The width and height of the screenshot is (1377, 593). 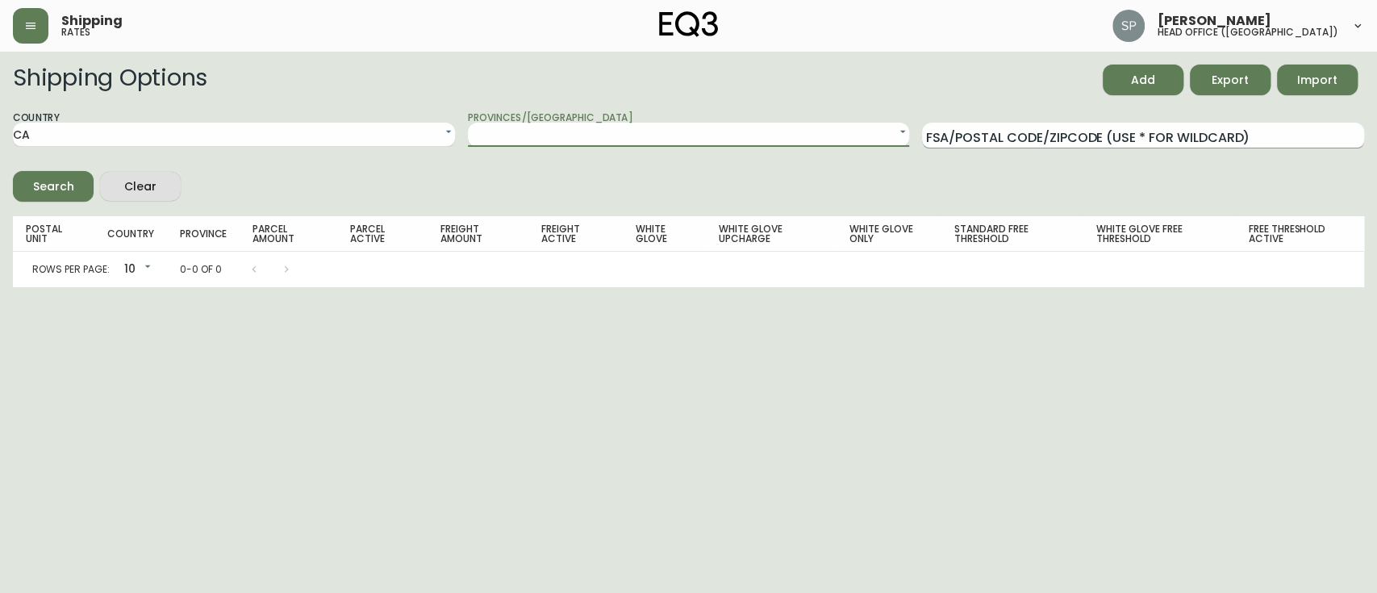 I want to click on th: Postal Unit, so click(x=53, y=234).